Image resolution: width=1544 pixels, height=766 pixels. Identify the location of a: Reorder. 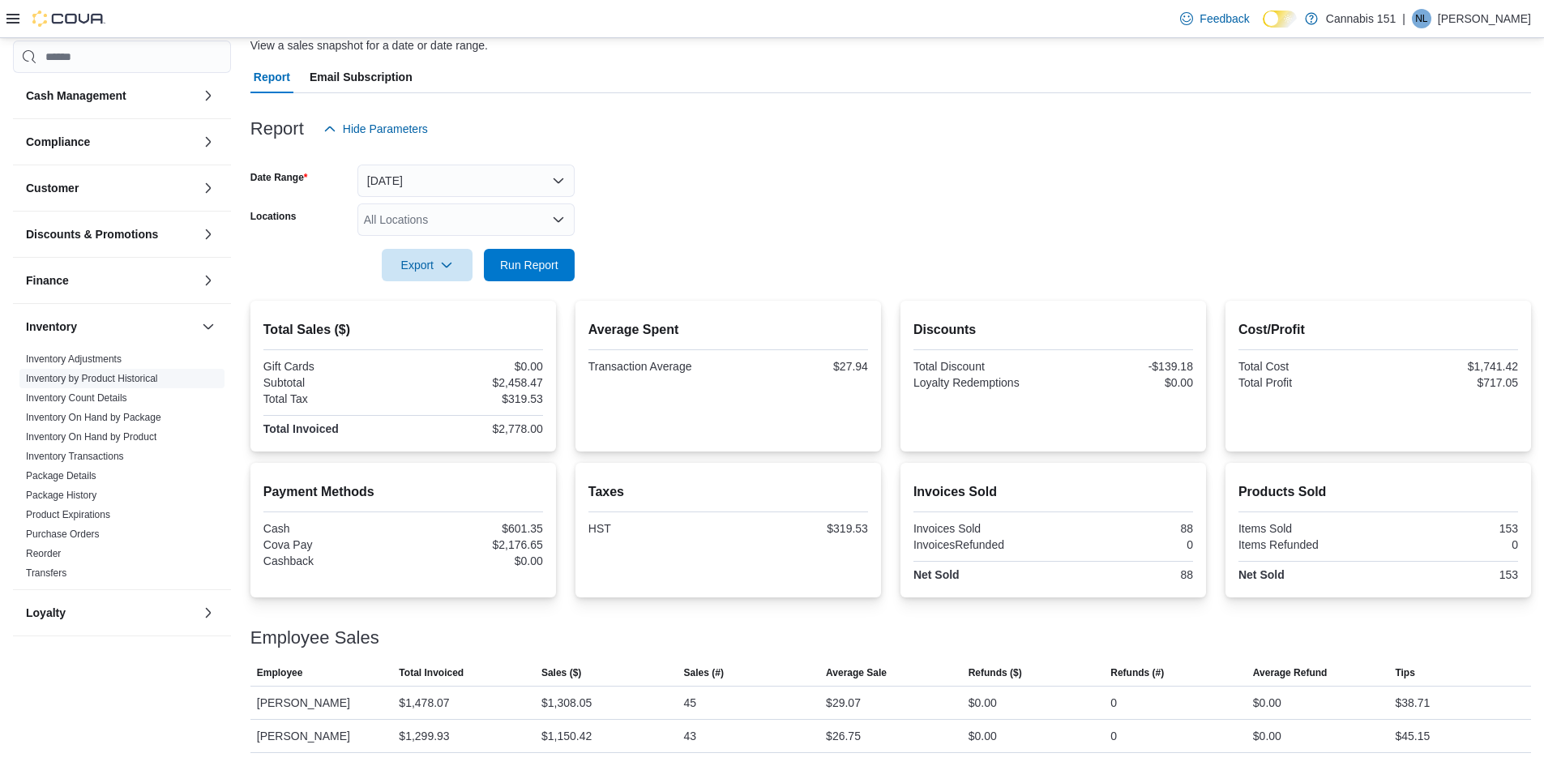
(43, 553).